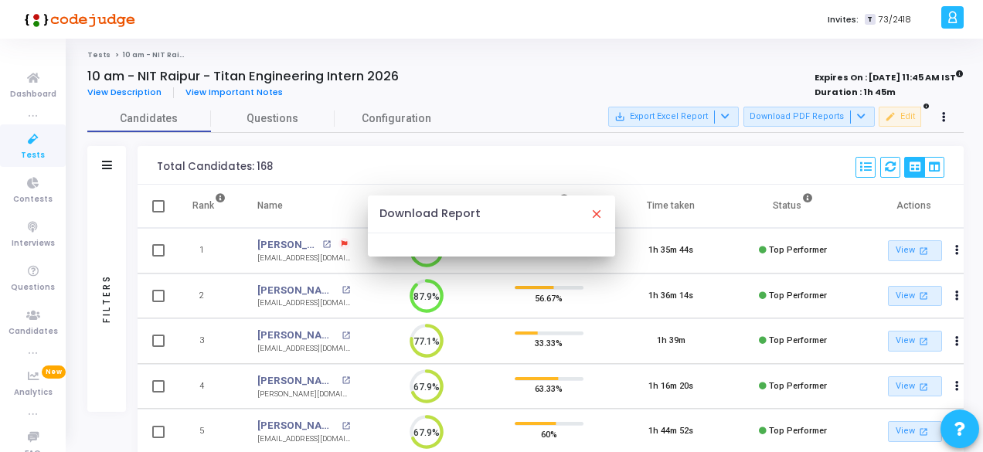 The width and height of the screenshot is (983, 452). I want to click on button: Edit, so click(899, 117).